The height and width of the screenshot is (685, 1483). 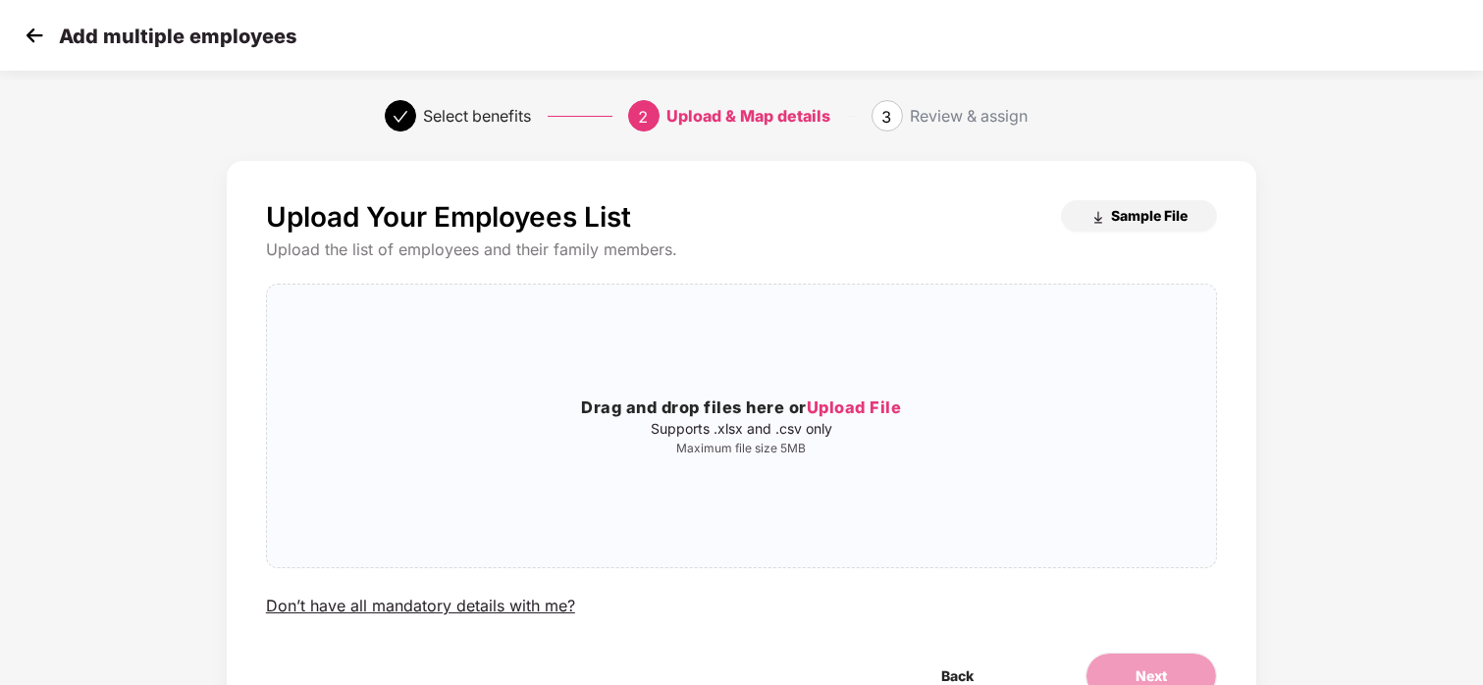 What do you see at coordinates (178, 36) in the screenshot?
I see `p: Add multiple employees` at bounding box center [178, 36].